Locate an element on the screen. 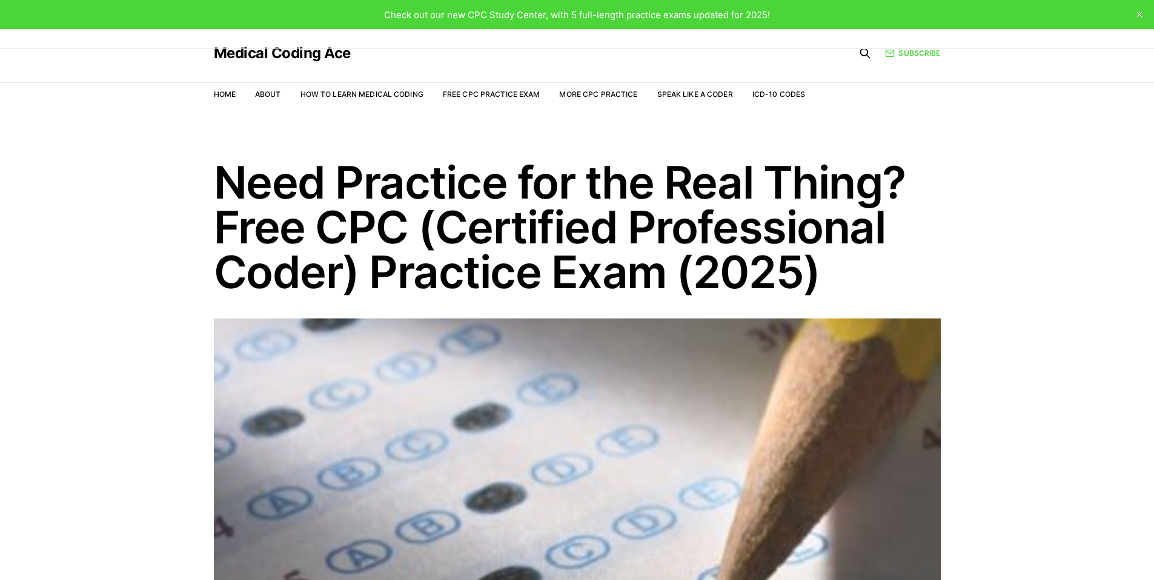 The image size is (1154, 580). a: Subscribe is located at coordinates (912, 53).